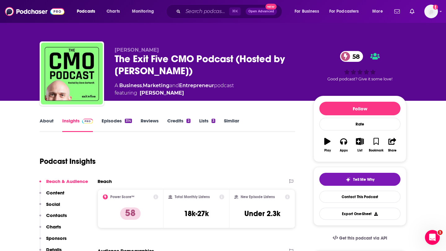 The height and width of the screenshot is (251, 446). Describe the element at coordinates (207, 125) in the screenshot. I see `a: Lists3` at that location.